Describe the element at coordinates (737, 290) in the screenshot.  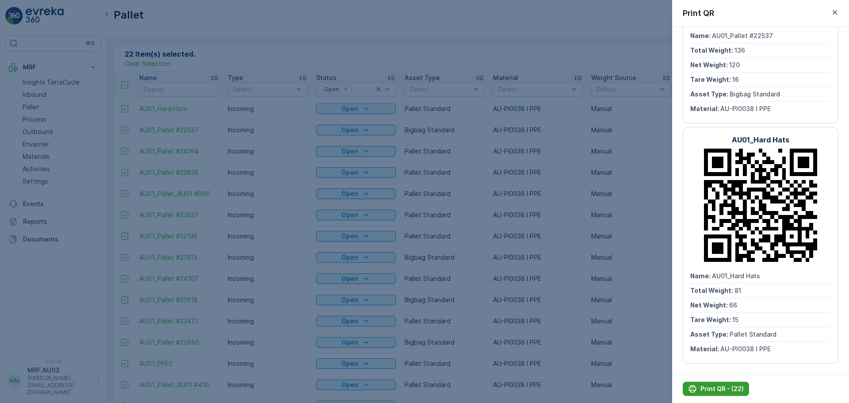
I see `span: 81` at that location.